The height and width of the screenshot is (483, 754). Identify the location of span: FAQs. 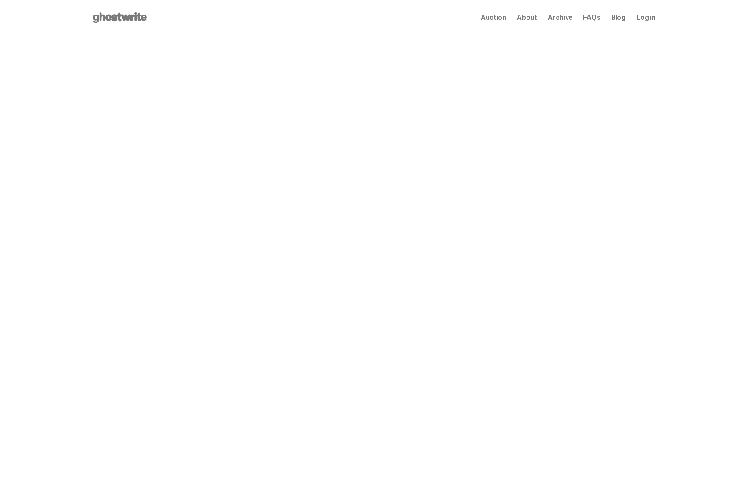
(591, 18).